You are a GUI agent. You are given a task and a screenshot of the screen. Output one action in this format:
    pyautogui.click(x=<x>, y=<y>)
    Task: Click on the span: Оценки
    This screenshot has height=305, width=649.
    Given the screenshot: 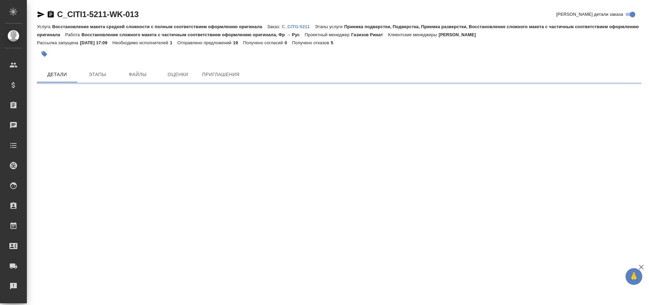 What is the action you would take?
    pyautogui.click(x=178, y=74)
    